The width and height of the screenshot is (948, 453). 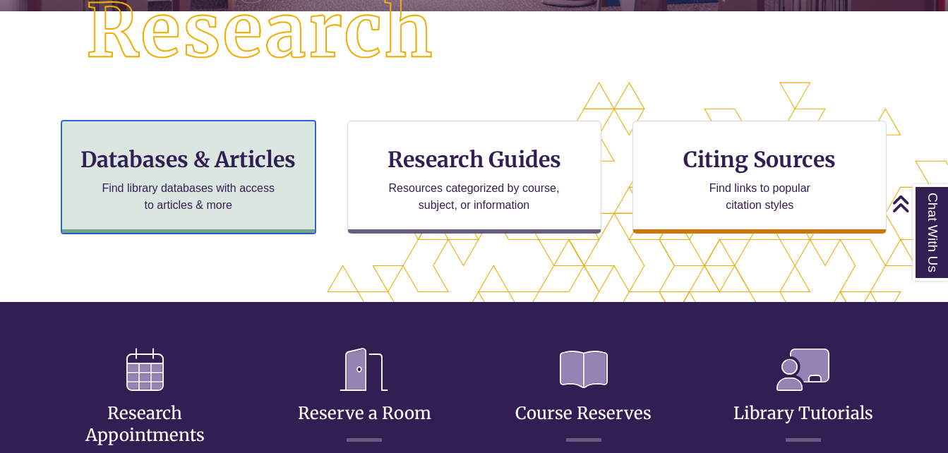 What do you see at coordinates (188, 177) in the screenshot?
I see `a: Databases & Articles Find library databases with access to articles & more` at bounding box center [188, 177].